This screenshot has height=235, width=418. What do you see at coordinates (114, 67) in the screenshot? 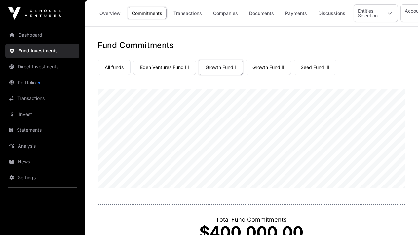
I see `a: All funds` at bounding box center [114, 67].